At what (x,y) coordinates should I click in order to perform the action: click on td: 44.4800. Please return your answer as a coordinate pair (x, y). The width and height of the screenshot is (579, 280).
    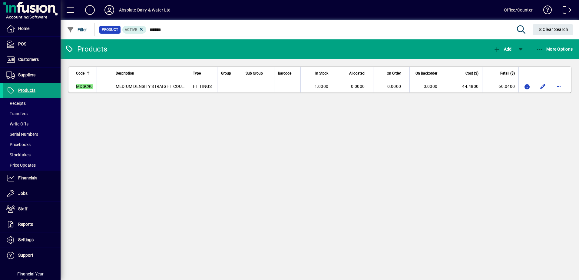
    Looking at the image, I should click on (464, 86).